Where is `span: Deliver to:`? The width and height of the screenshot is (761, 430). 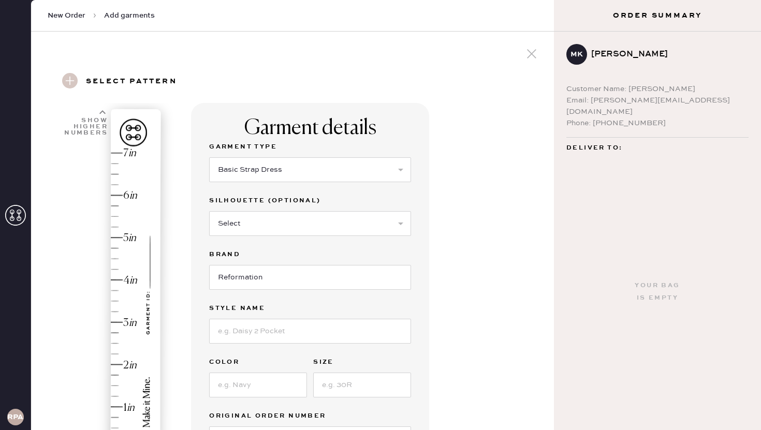 span: Deliver to: is located at coordinates (594, 148).